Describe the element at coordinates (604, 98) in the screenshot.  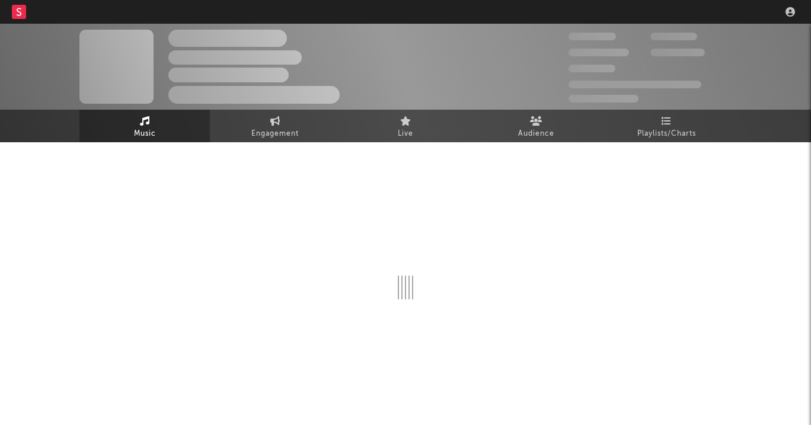
I see `span: Jump Score: 85.0` at that location.